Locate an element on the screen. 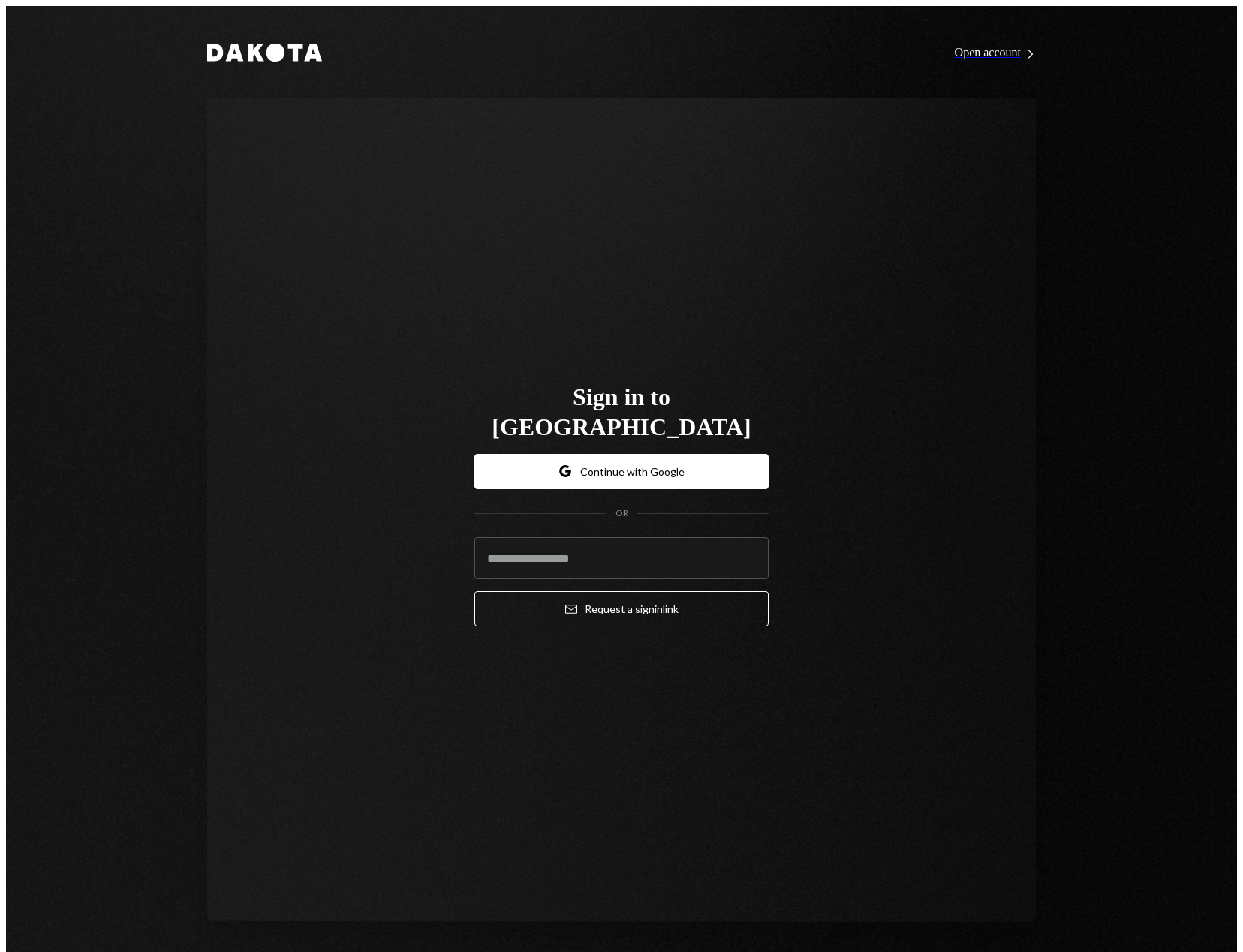 The height and width of the screenshot is (952, 1243). button: Request a signinlink is located at coordinates (622, 608).